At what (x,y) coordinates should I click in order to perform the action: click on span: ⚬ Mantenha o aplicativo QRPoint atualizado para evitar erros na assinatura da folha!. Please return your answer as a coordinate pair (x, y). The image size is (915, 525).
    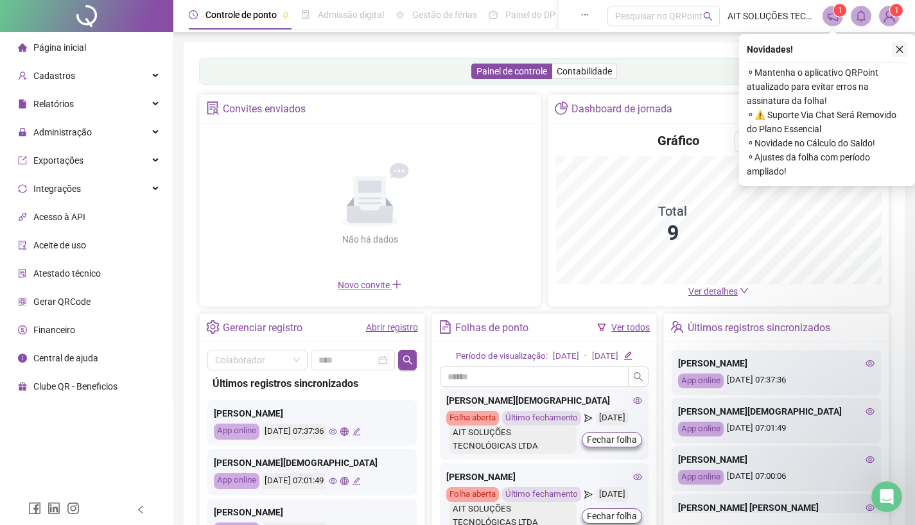
    Looking at the image, I should click on (827, 87).